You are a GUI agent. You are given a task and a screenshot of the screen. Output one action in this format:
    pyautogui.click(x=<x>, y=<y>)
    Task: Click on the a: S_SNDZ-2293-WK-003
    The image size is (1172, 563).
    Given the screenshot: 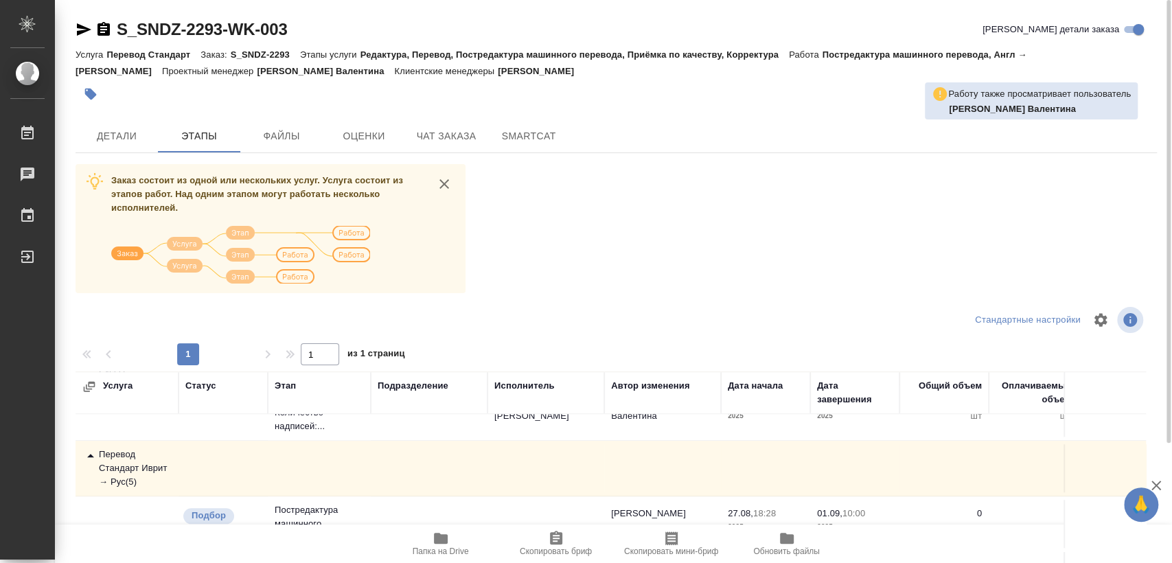 What is the action you would take?
    pyautogui.click(x=202, y=29)
    